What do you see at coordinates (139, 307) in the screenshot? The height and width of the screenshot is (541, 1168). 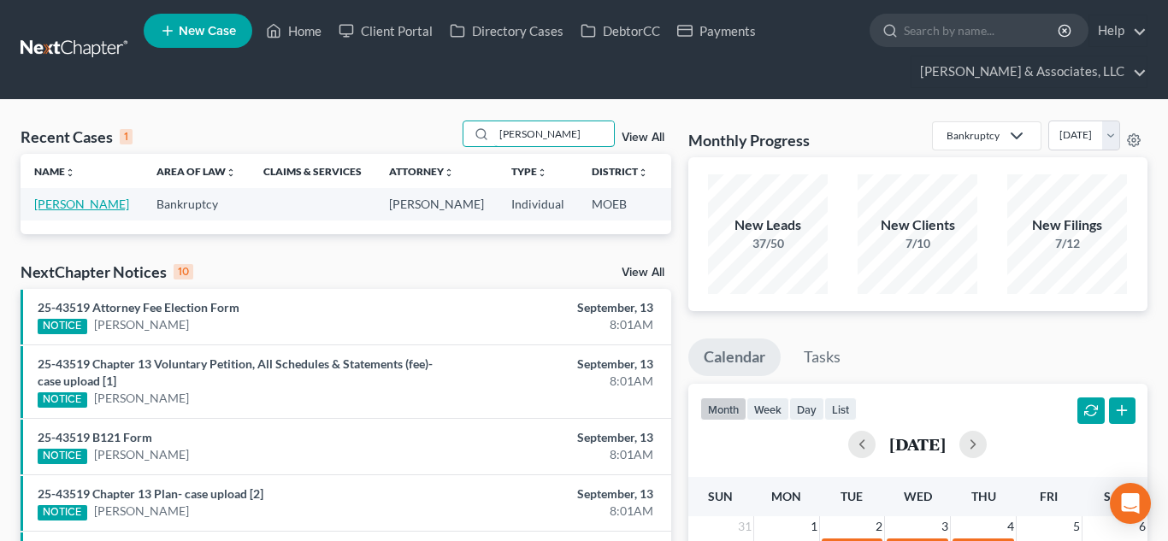 I see `a: 25-43519 Attorney Fee Election Form` at bounding box center [139, 307].